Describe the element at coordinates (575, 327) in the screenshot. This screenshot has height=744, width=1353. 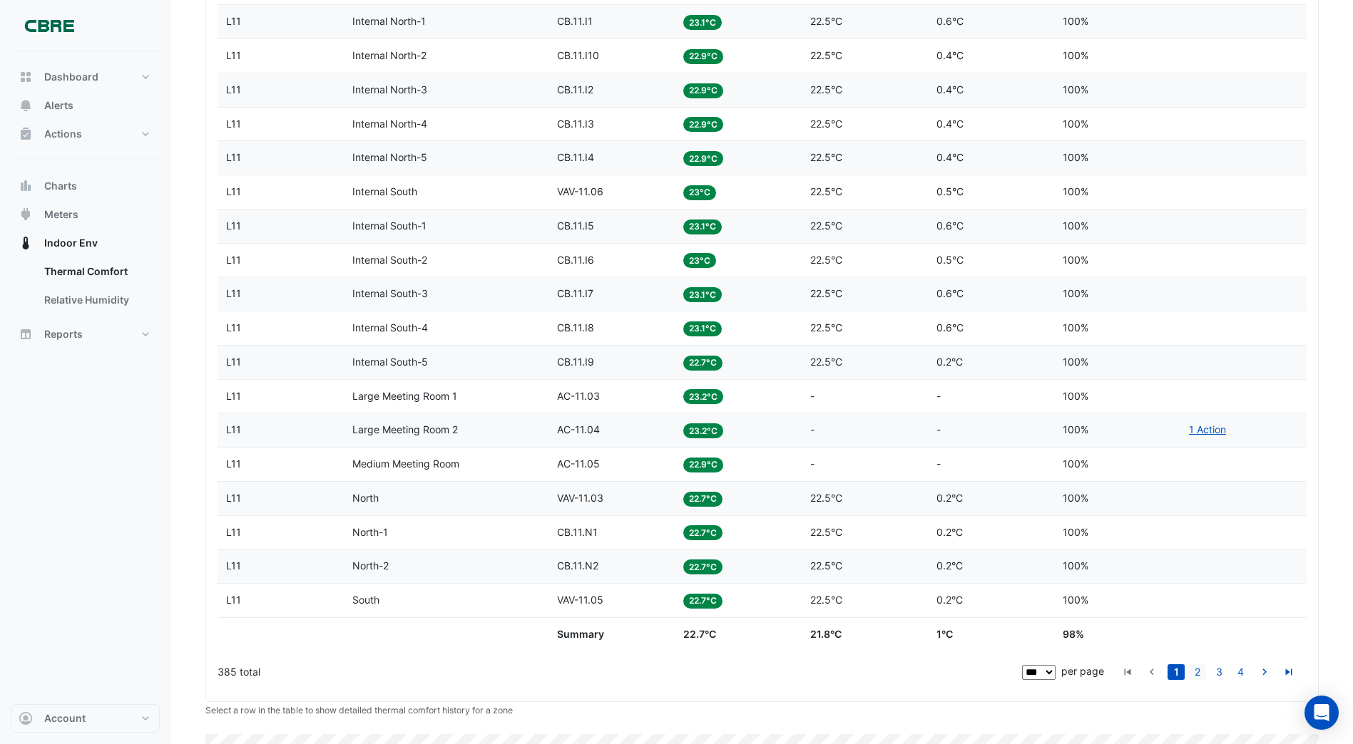
I see `span: CB.11.I8` at that location.